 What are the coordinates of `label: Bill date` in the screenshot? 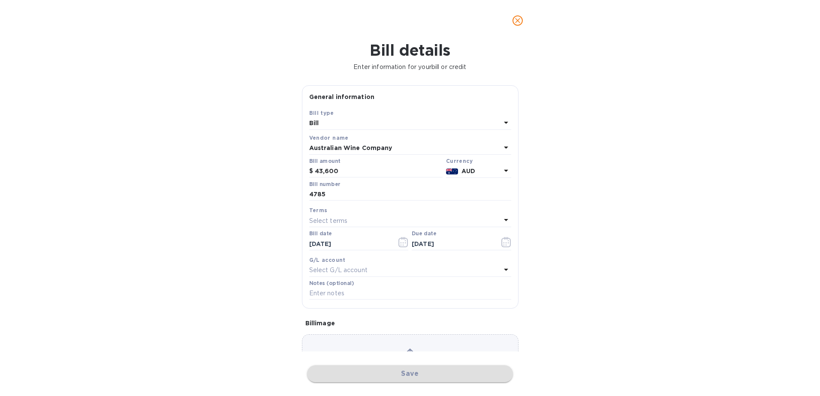 It's located at (320, 234).